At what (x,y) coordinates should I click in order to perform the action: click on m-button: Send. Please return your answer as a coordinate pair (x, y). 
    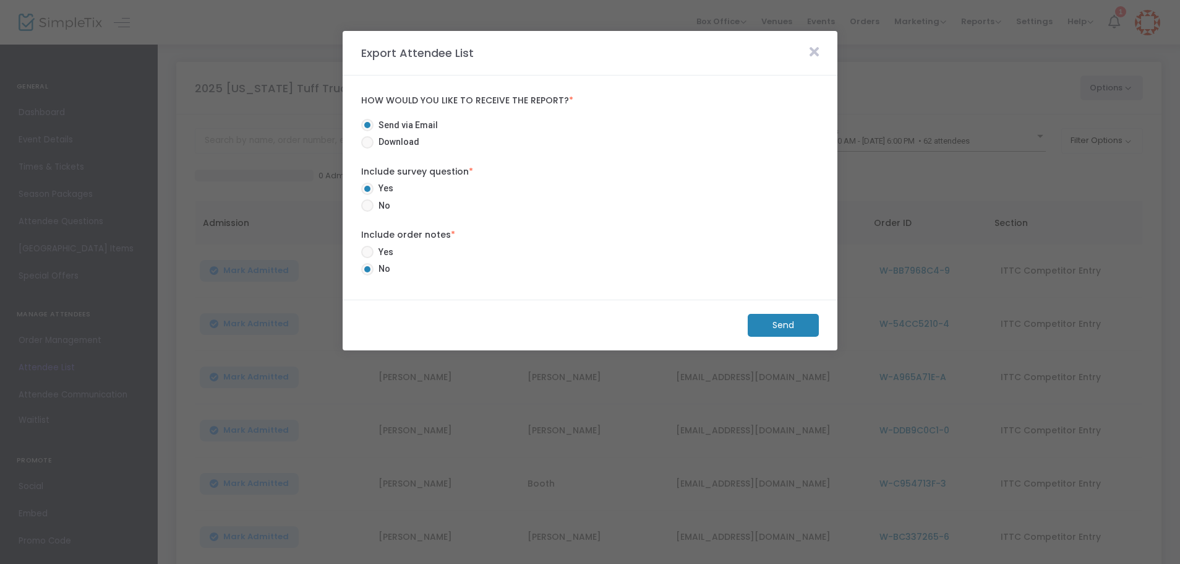
    Looking at the image, I should click on (783, 325).